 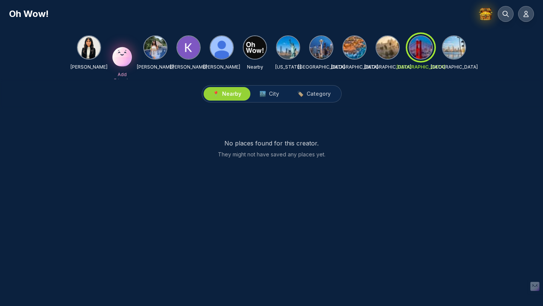 What do you see at coordinates (232, 94) in the screenshot?
I see `span: Nearby` at bounding box center [232, 94].